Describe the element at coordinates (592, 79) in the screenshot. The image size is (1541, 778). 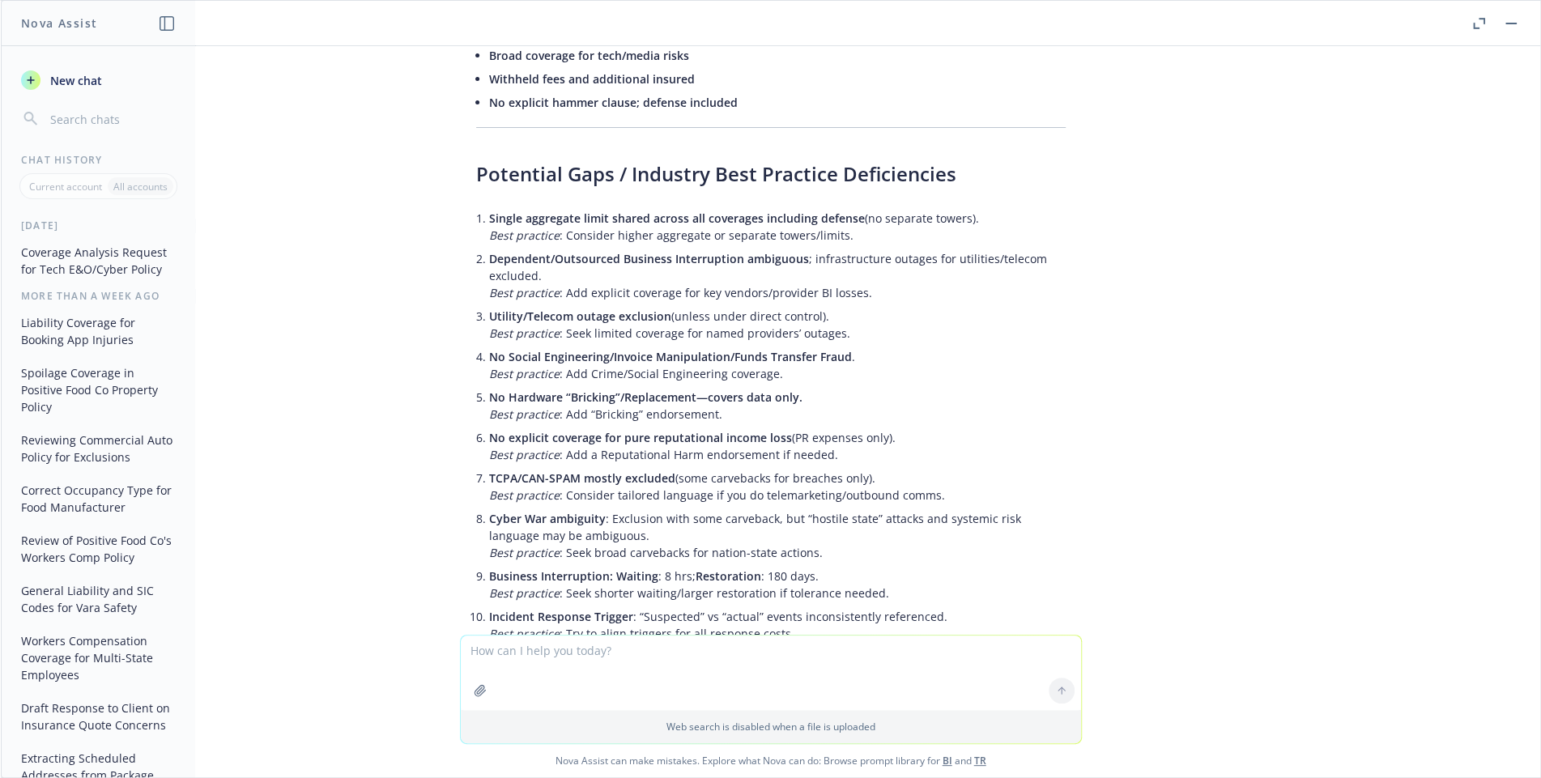
I see `span: Withheld fees and additional insured` at that location.